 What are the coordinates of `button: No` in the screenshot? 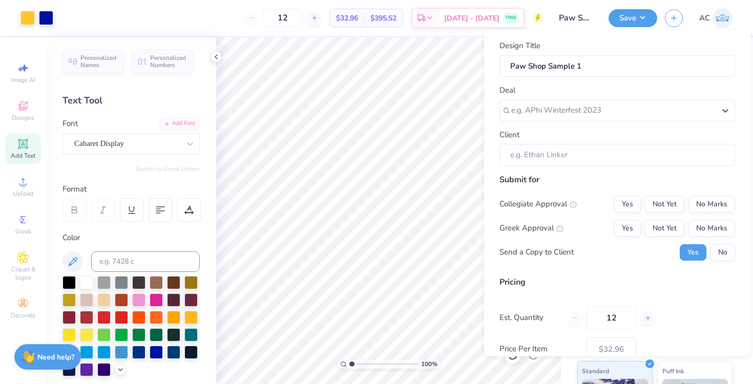 It's located at (723, 252).